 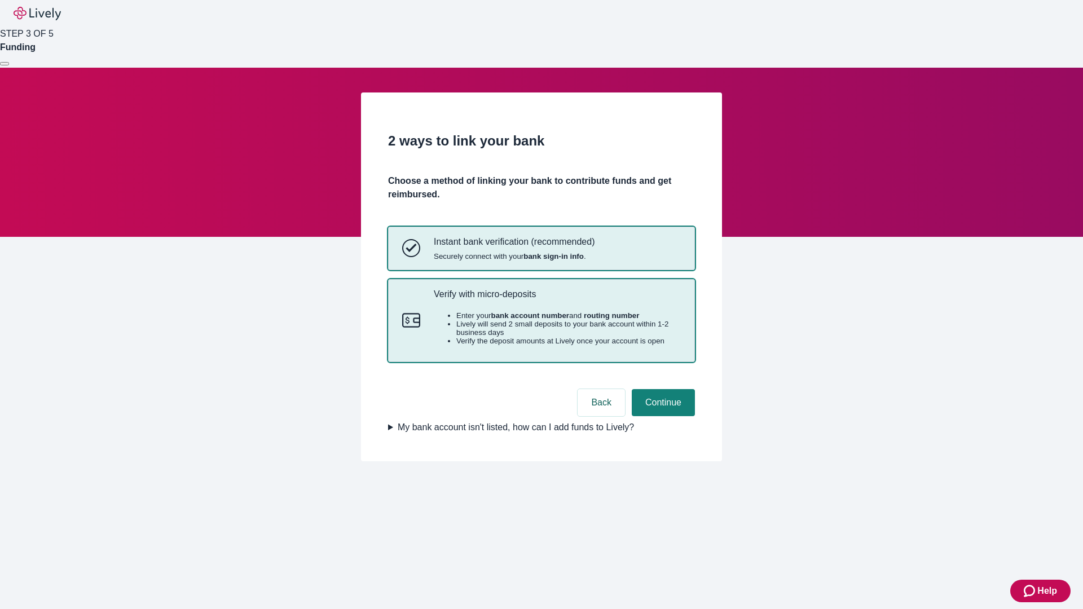 What do you see at coordinates (541, 188) in the screenshot?
I see `h4: Choose a method of linking your bank to contribute funds and get reimbursed.` at bounding box center [541, 188].